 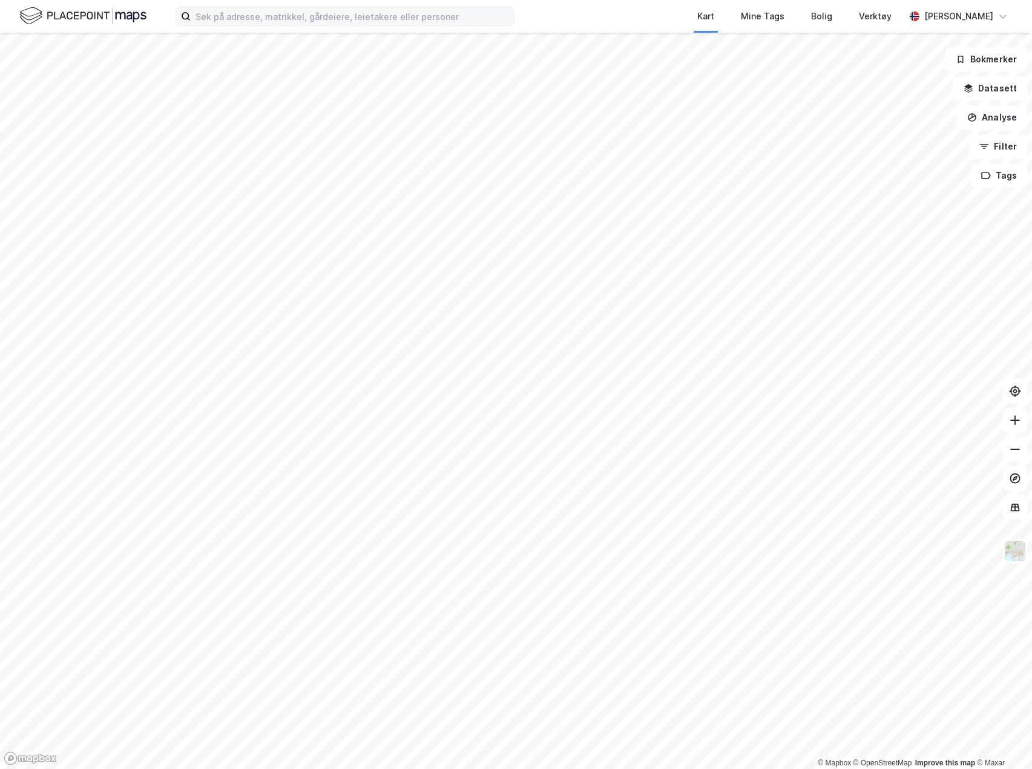 What do you see at coordinates (83, 16) in the screenshot?
I see `img: logo.f888ab2527a4732fd821a326f86c7f29.svg` at bounding box center [83, 16].